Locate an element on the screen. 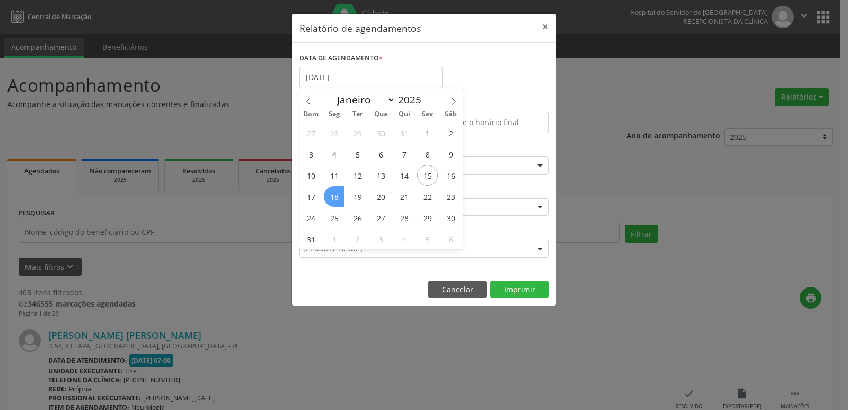 The image size is (848, 410). span: Agosto 28, 2025 is located at coordinates (404, 217).